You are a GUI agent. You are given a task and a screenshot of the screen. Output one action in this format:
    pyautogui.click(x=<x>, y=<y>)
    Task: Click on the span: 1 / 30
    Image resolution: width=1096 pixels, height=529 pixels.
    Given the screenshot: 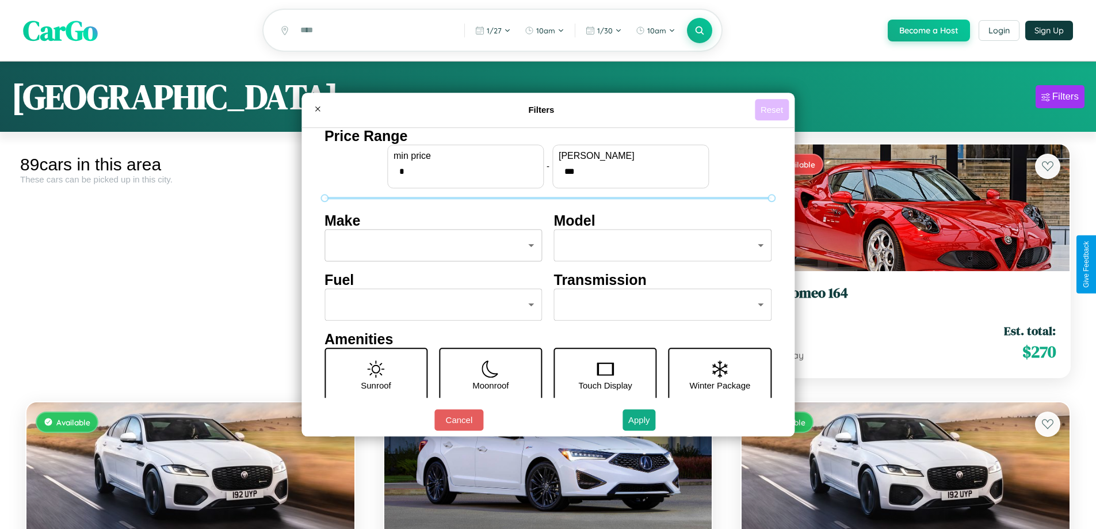 What is the action you would take?
    pyautogui.click(x=605, y=30)
    